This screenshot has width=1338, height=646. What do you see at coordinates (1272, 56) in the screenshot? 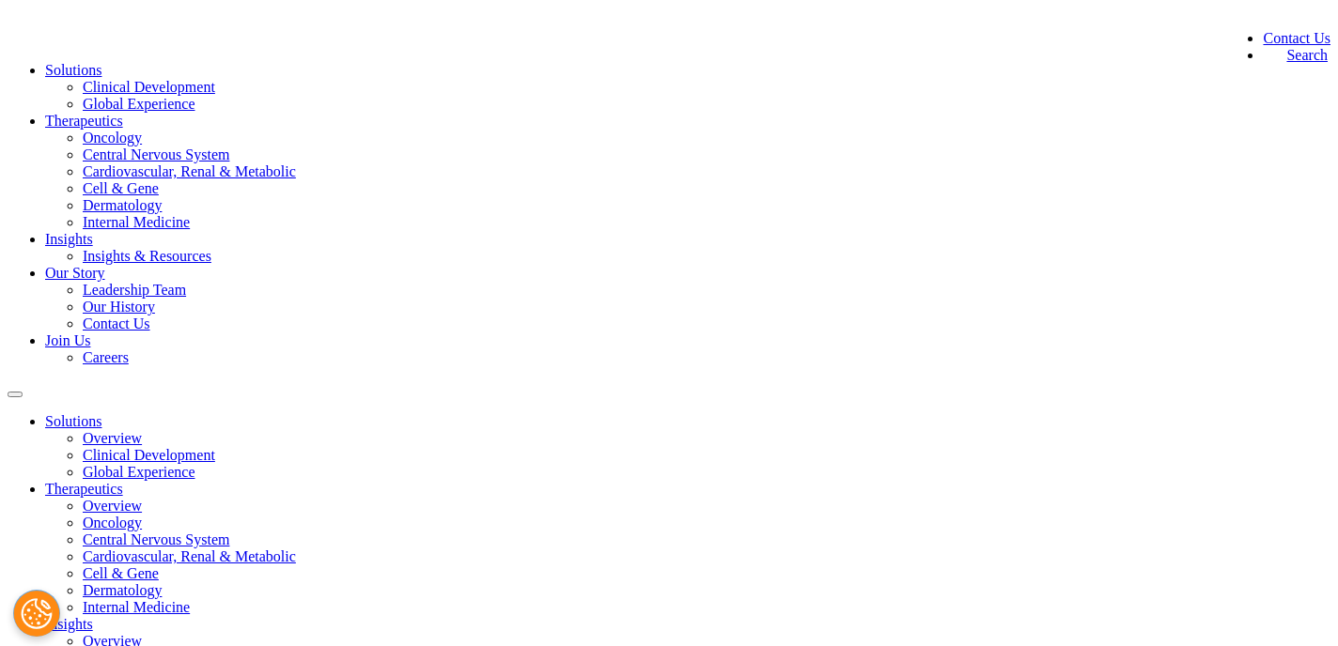
I see `img: search.svg` at bounding box center [1272, 56].